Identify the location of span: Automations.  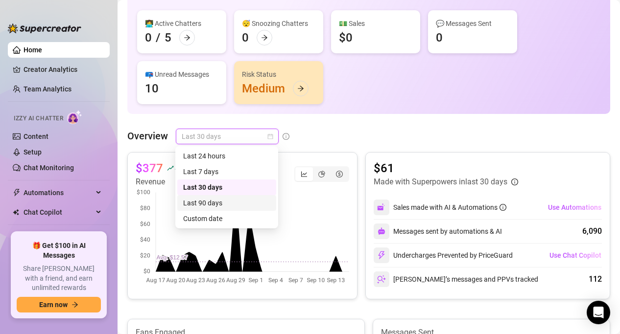
(58, 193).